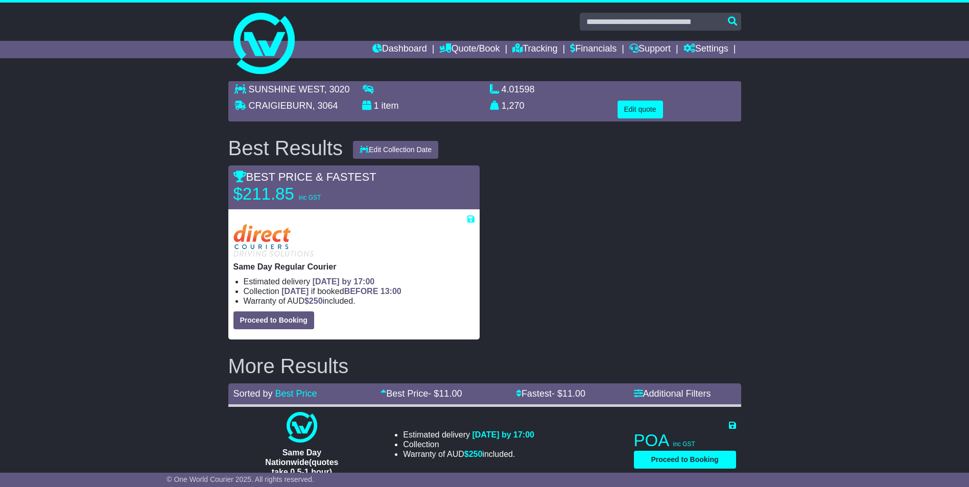 The height and width of the screenshot is (487, 969). Describe the element at coordinates (361, 291) in the screenshot. I see `span: BEFORE` at that location.